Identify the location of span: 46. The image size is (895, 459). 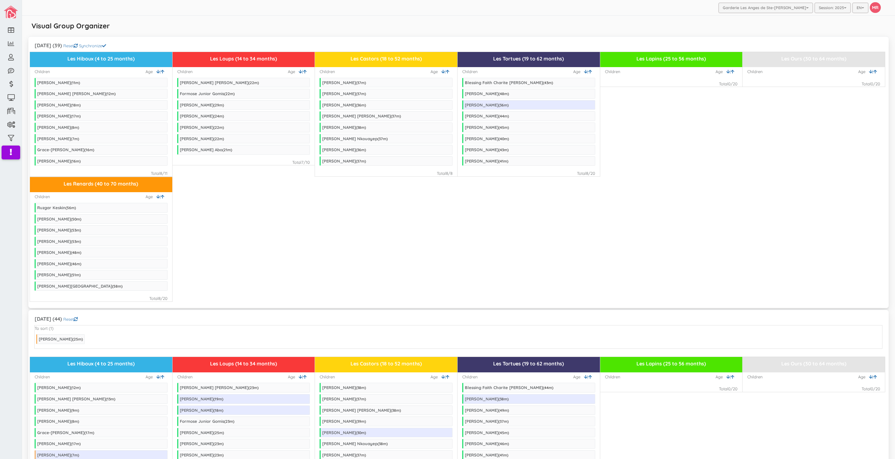
(74, 264).